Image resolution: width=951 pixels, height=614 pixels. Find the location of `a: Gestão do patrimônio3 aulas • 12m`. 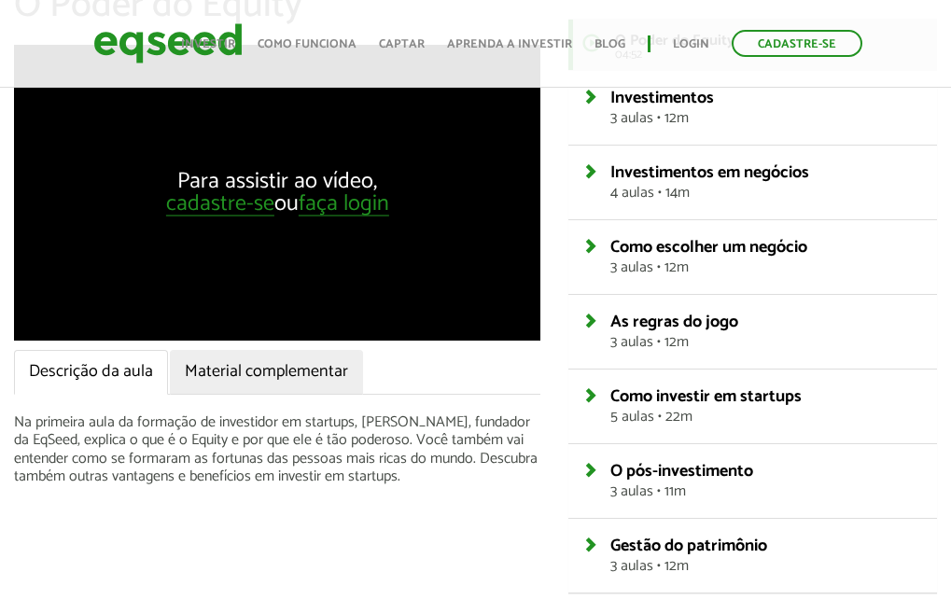

a: Gestão do patrimônio3 aulas • 12m is located at coordinates (766, 555).